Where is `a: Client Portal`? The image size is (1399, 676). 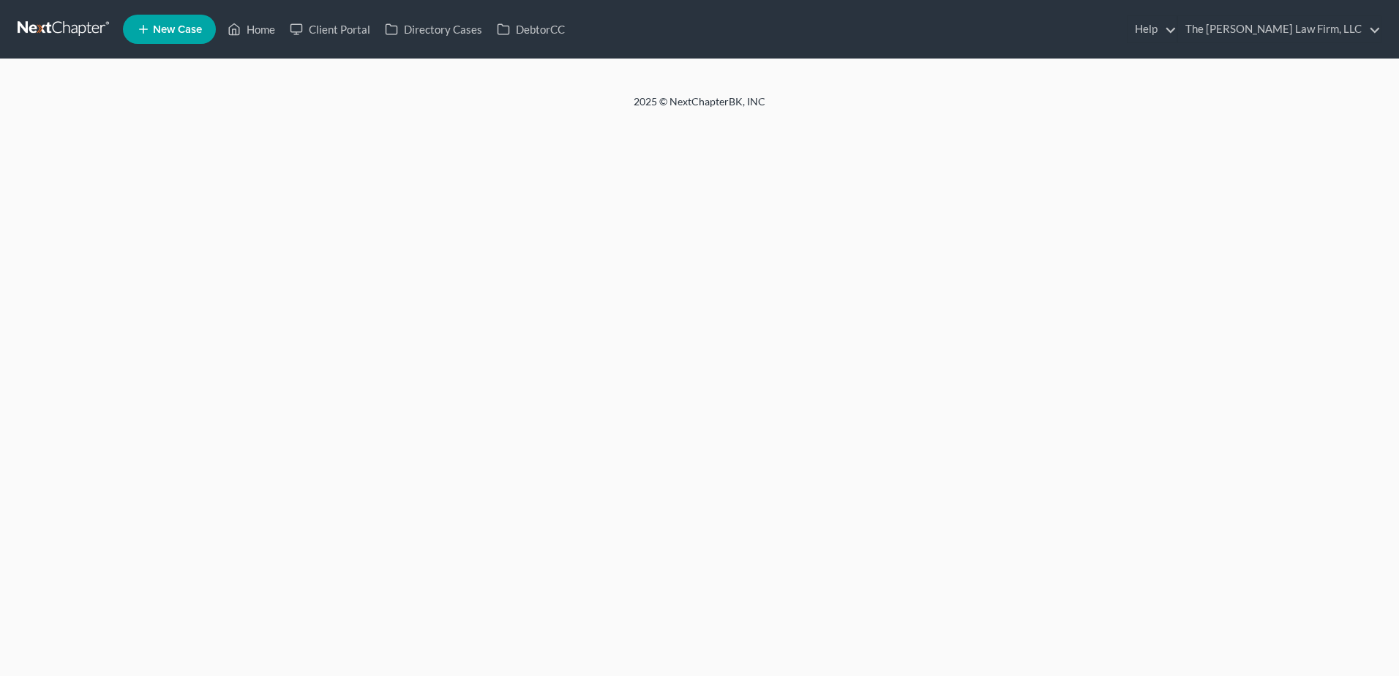 a: Client Portal is located at coordinates (330, 29).